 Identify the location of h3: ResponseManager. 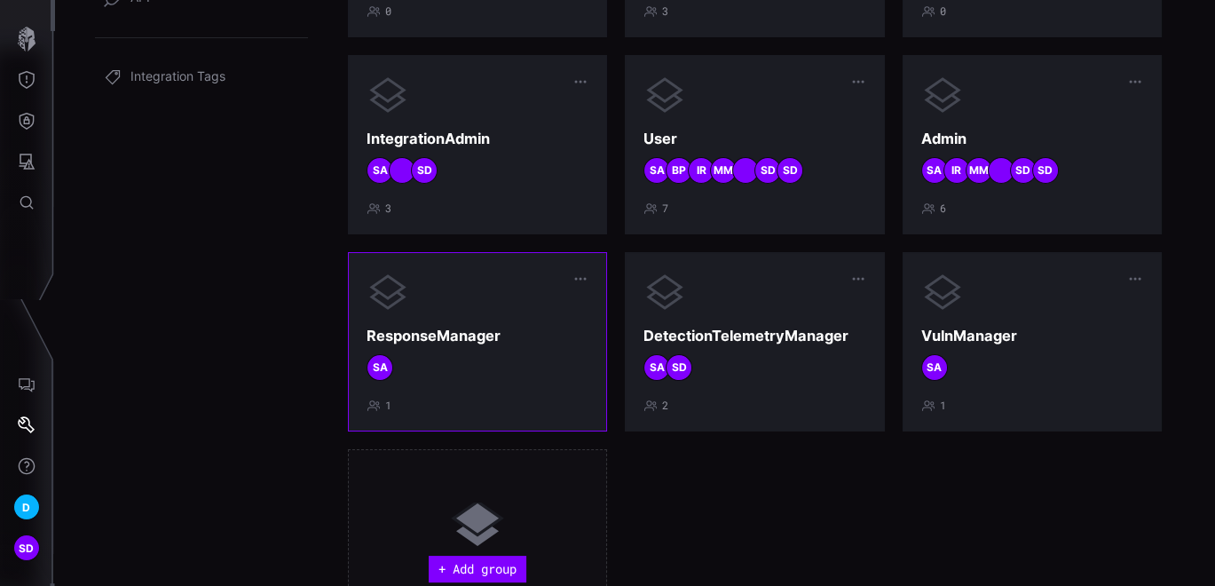
(477, 335).